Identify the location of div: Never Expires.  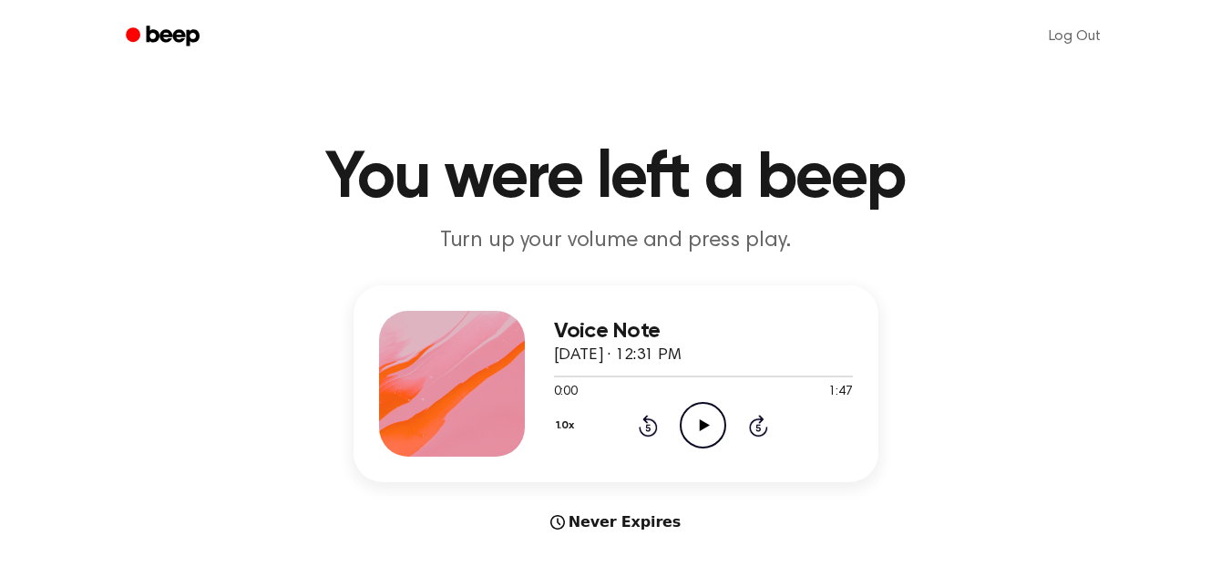
(616, 522).